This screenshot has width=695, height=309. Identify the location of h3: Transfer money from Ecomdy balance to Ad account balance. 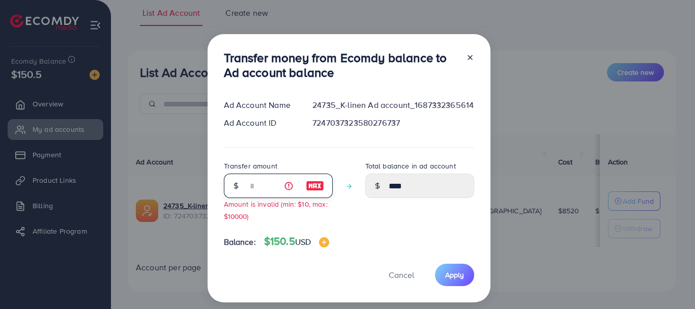
(341, 65).